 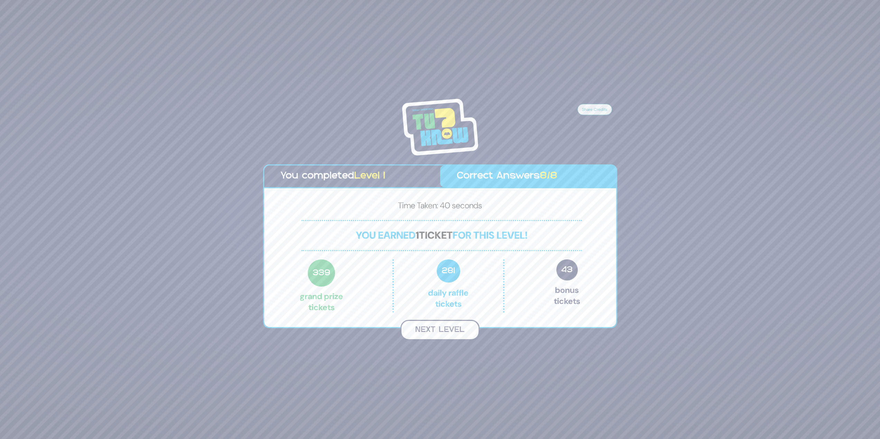 I want to click on span: 8/8, so click(x=548, y=176).